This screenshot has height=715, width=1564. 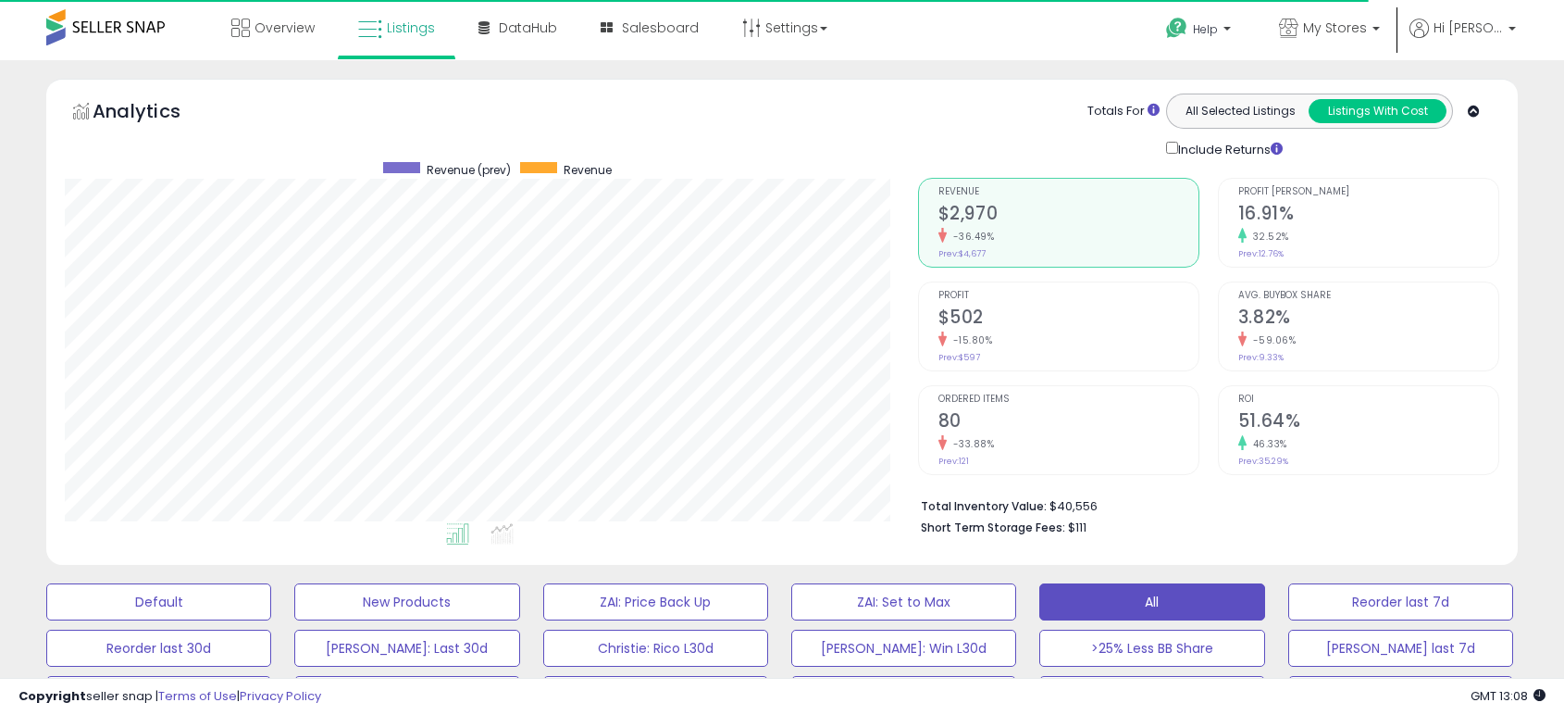 What do you see at coordinates (971, 443) in the screenshot?
I see `small: -33.88%` at bounding box center [971, 443].